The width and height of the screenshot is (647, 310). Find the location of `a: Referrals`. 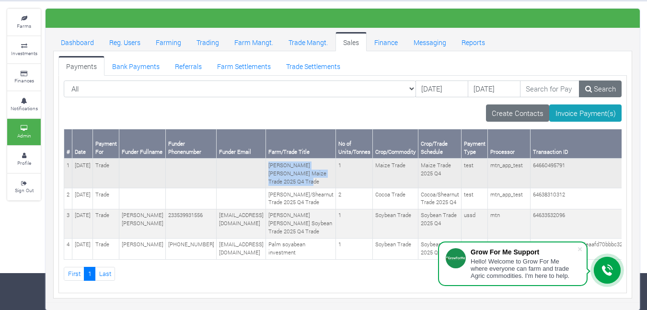

a: Referrals is located at coordinates (188, 66).